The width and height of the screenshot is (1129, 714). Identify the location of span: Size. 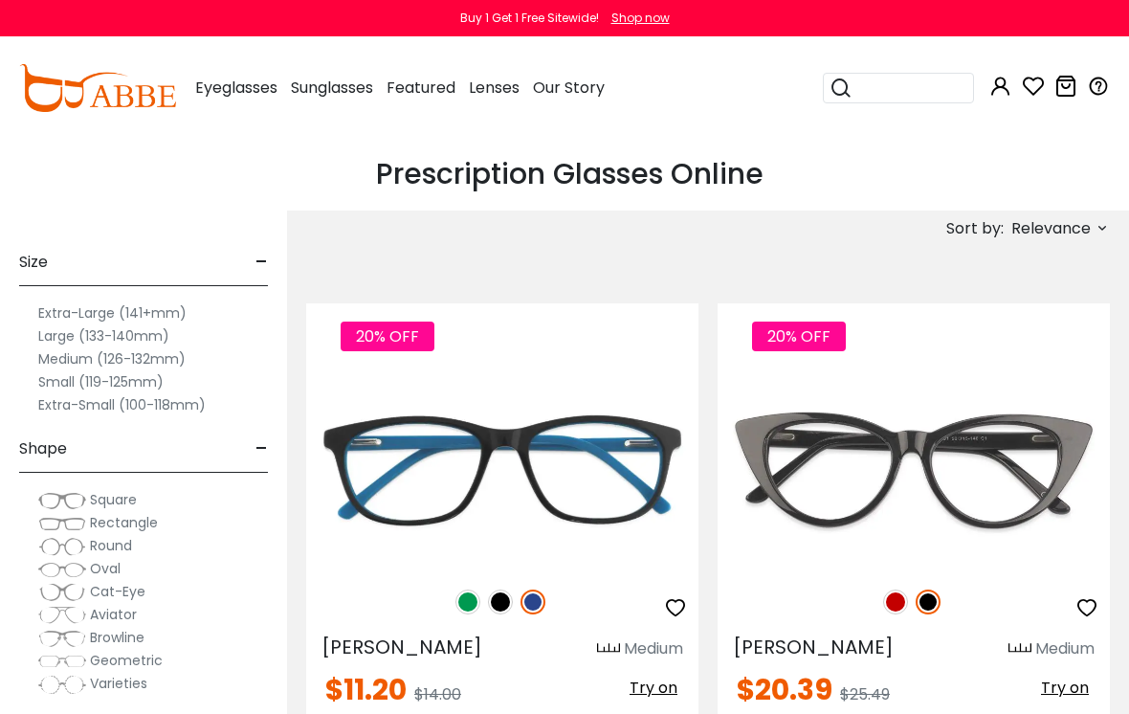
(33, 262).